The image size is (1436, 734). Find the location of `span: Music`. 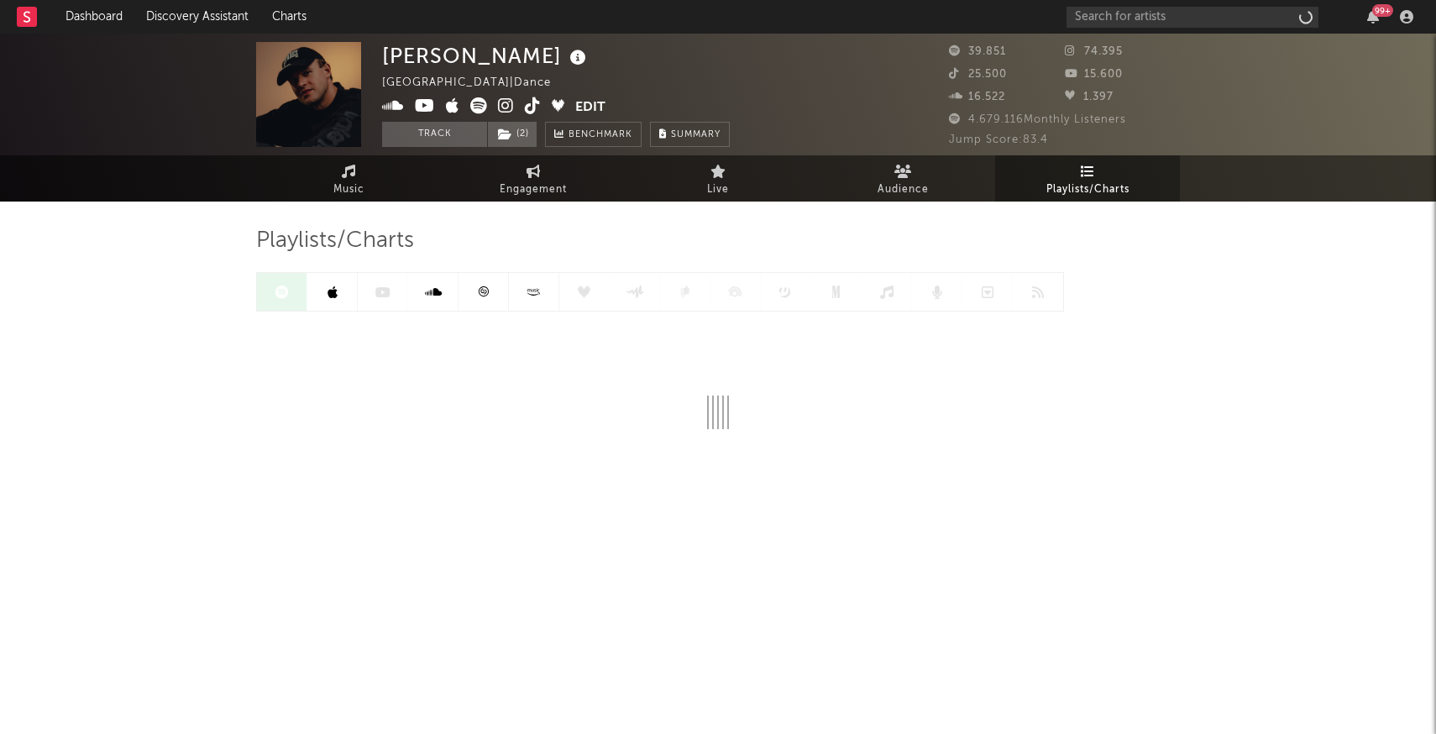

span: Music is located at coordinates (348, 190).